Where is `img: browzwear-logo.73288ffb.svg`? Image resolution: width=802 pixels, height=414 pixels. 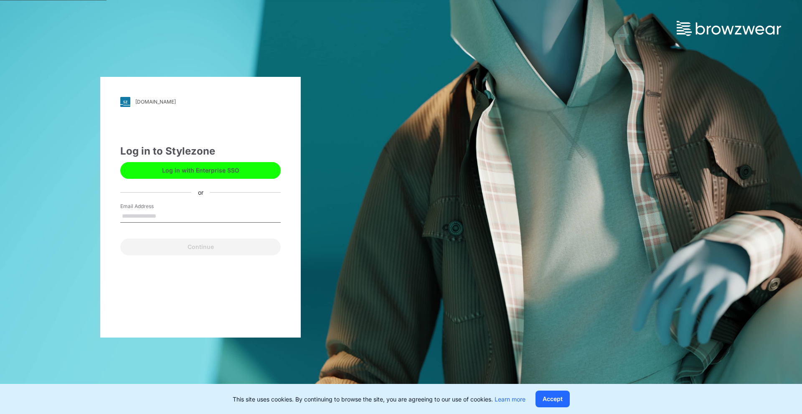
img: browzwear-logo.73288ffb.svg is located at coordinates (728, 28).